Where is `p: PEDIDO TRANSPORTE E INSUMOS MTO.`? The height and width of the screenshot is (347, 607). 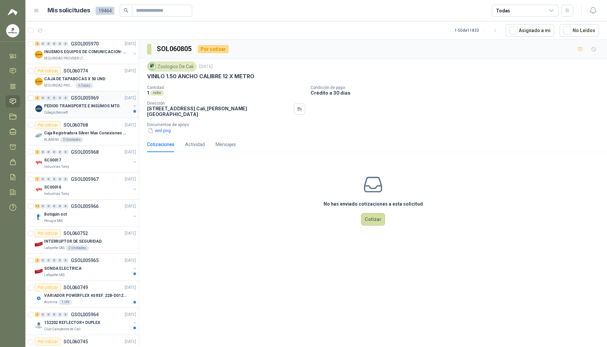
p: PEDIDO TRANSPORTE E INSUMOS MTO. is located at coordinates (82, 106).